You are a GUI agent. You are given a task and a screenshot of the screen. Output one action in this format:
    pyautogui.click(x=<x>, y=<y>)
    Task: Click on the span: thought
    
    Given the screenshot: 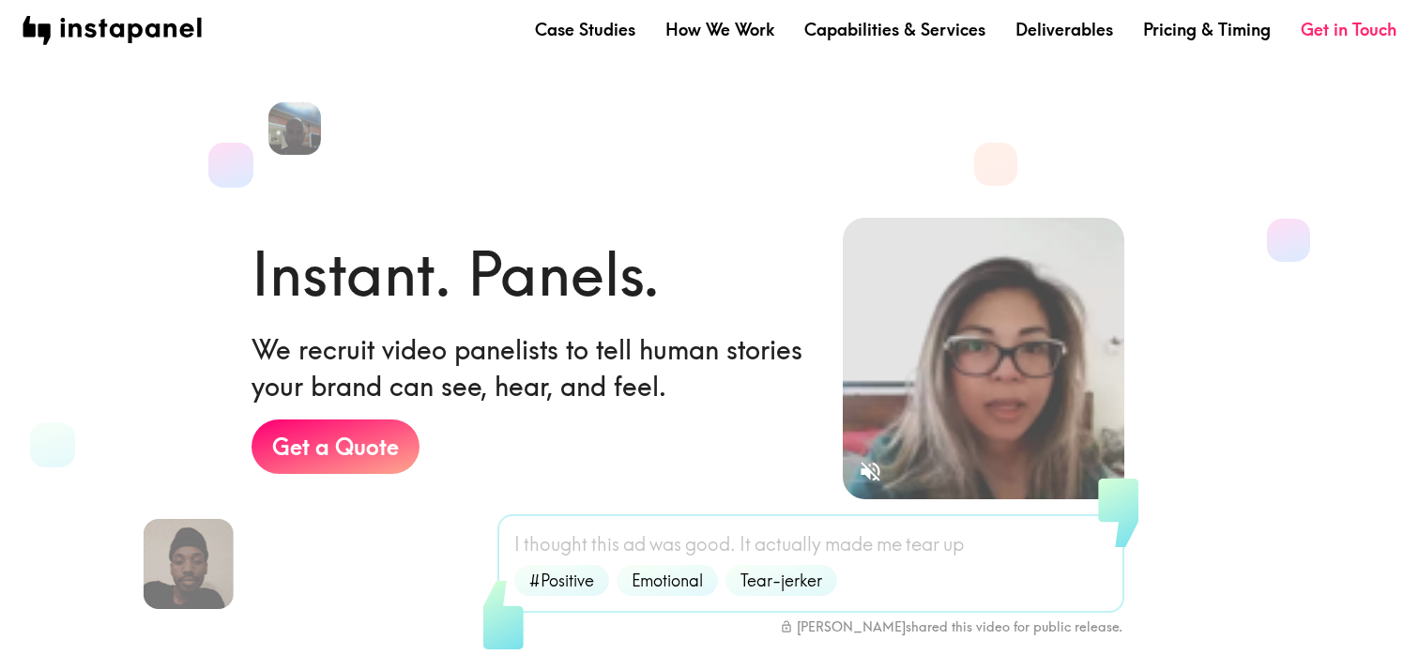 What is the action you would take?
    pyautogui.click(x=556, y=544)
    